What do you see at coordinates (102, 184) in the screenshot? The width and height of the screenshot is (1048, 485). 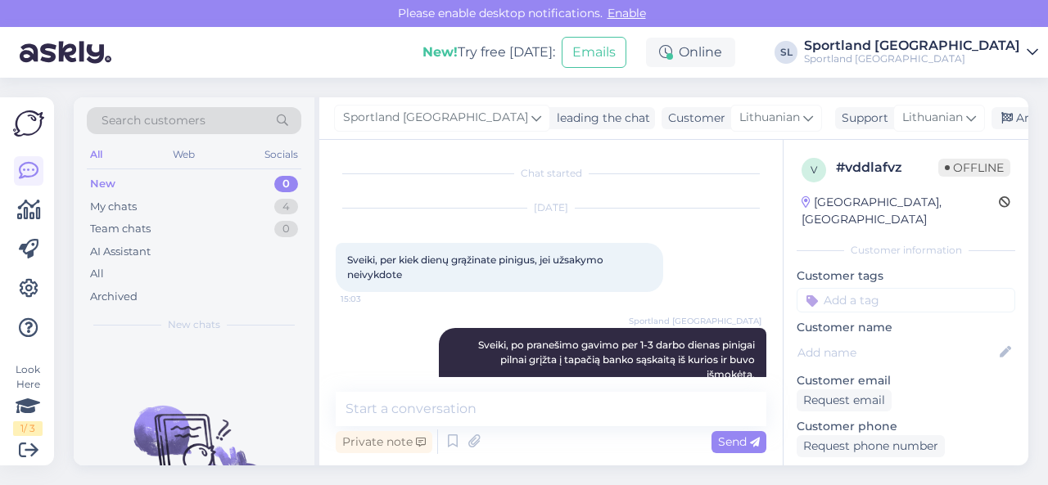 I see `div: New` at bounding box center [102, 184].